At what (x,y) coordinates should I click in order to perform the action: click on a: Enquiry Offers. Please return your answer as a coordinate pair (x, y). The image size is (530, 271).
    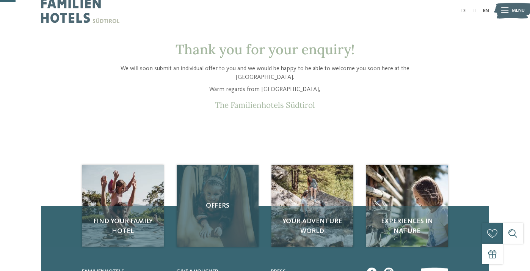
    Looking at the image, I should click on (218, 205).